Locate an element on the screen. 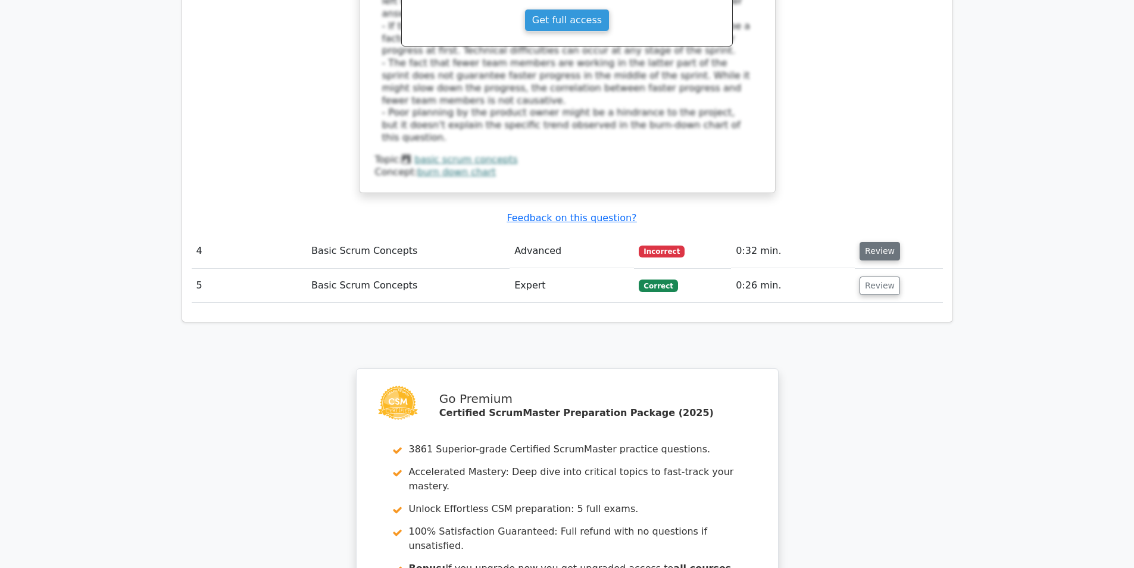 The width and height of the screenshot is (1134, 568). td: 4 is located at coordinates (250, 251).